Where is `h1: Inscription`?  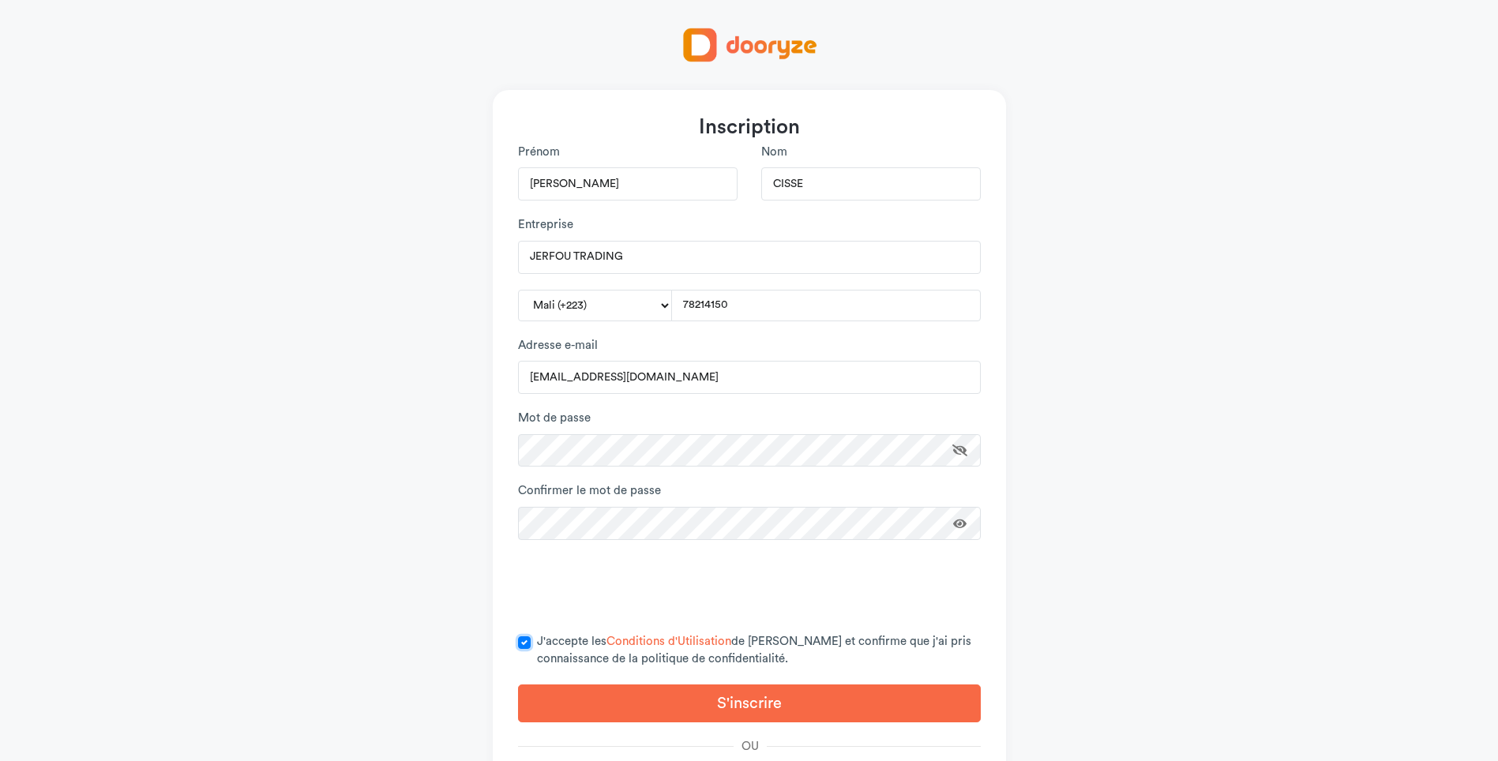 h1: Inscription is located at coordinates (750, 127).